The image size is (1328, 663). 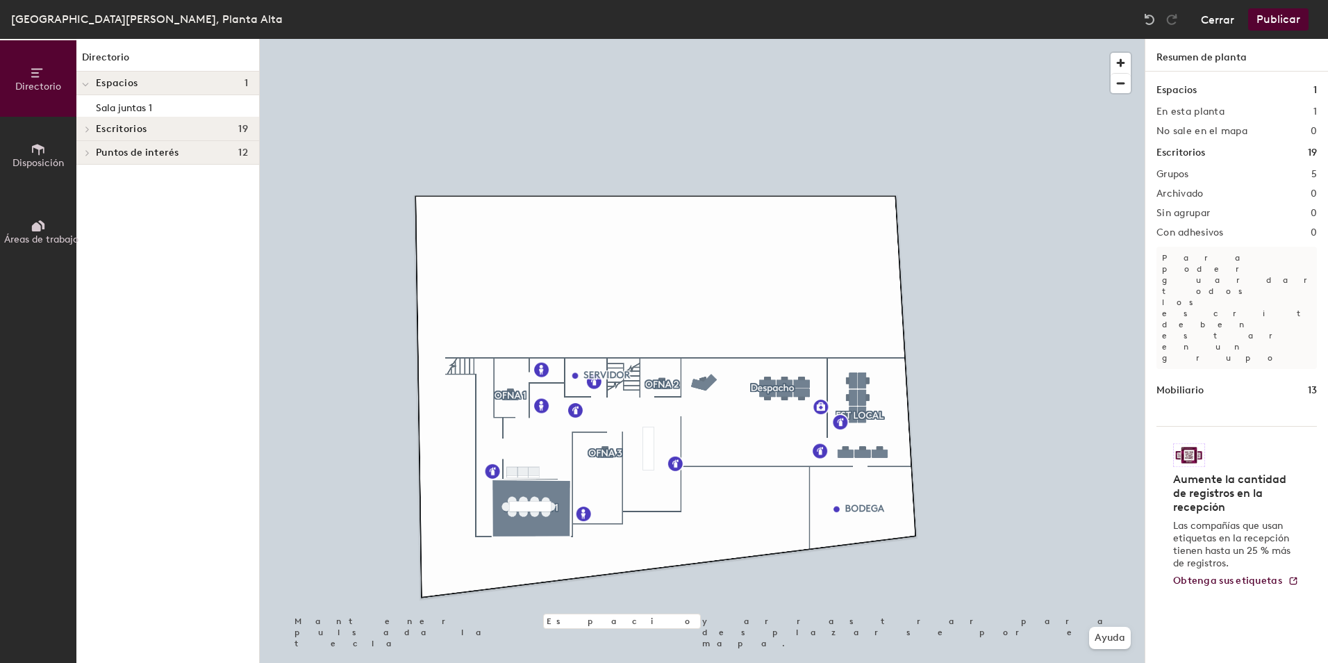 I want to click on p: Las compañías que usan etiquetas en la recepción tienen hasta un 25 % más de registros., so click(x=1232, y=545).